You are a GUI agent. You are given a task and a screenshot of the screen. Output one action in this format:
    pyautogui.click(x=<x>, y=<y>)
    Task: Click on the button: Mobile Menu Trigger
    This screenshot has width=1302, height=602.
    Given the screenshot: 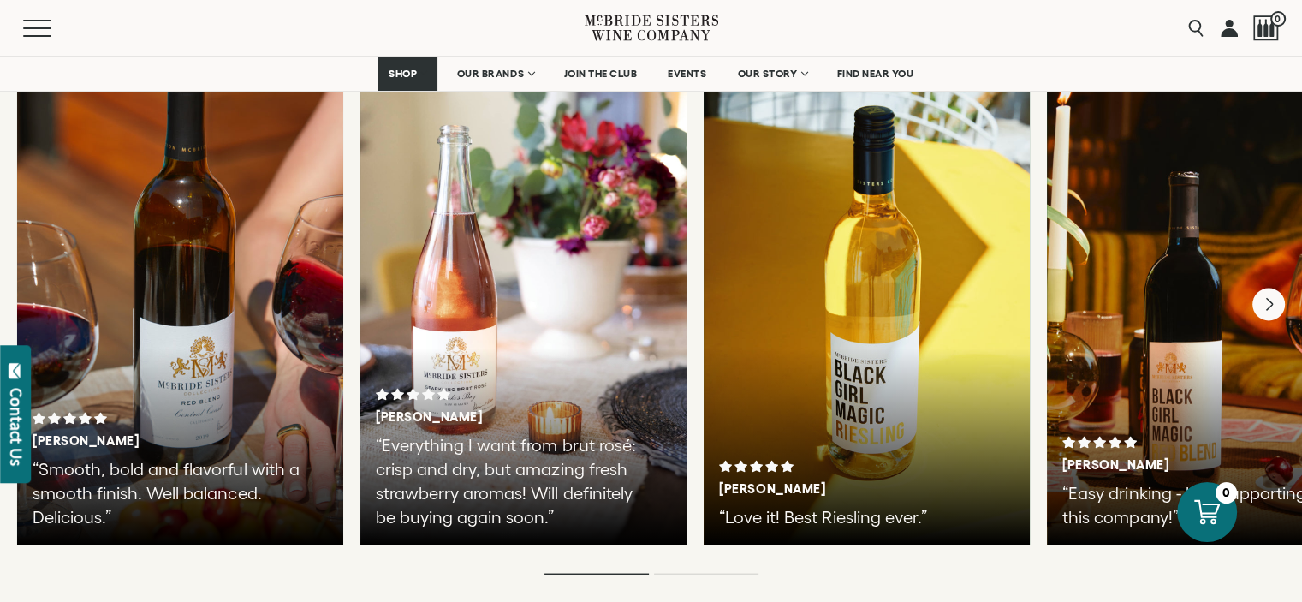 What is the action you would take?
    pyautogui.click(x=54, y=28)
    